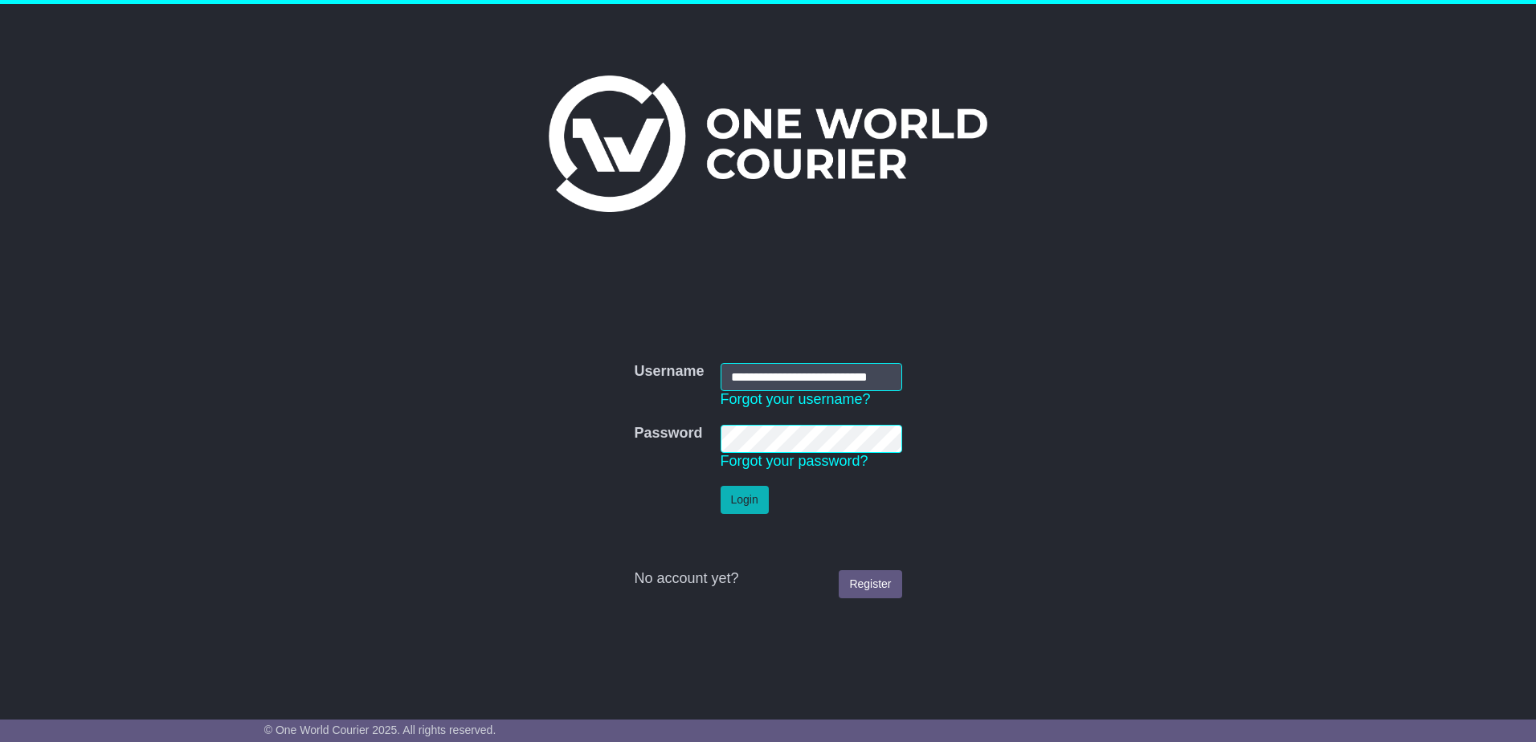 This screenshot has height=742, width=1536. What do you see at coordinates (669, 372) in the screenshot?
I see `label: Username` at bounding box center [669, 372].